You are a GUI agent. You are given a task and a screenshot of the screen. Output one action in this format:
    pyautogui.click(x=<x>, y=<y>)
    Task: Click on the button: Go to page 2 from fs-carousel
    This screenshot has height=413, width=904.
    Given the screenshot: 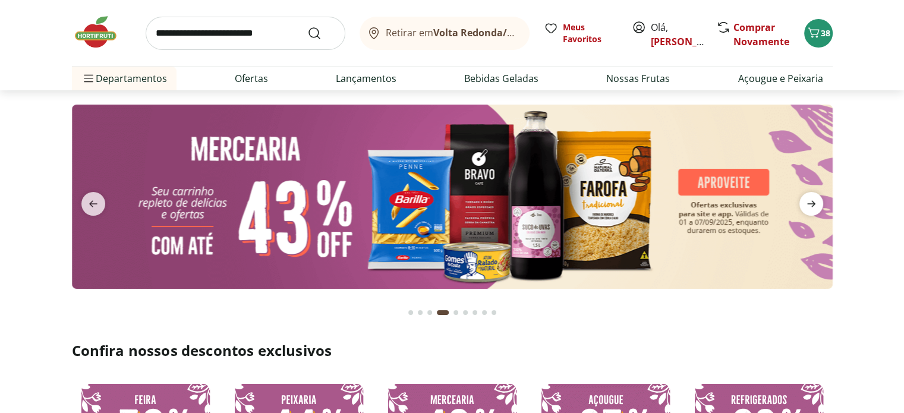 What is the action you would take?
    pyautogui.click(x=420, y=313)
    